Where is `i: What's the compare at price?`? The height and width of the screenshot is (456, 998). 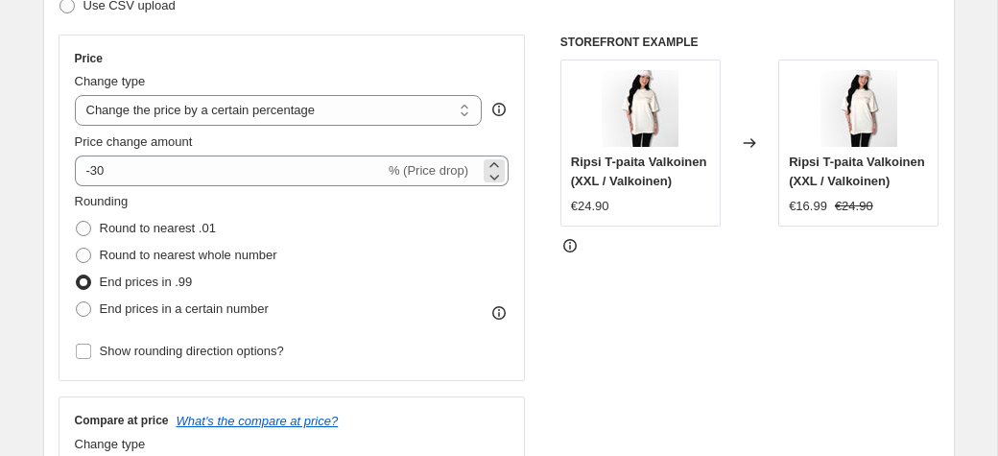 i: What's the compare at price? is located at coordinates (257, 421).